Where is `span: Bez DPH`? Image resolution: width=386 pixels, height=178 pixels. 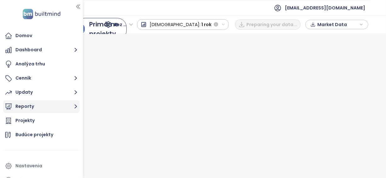
span: Bez DPH is located at coordinates (124, 25).